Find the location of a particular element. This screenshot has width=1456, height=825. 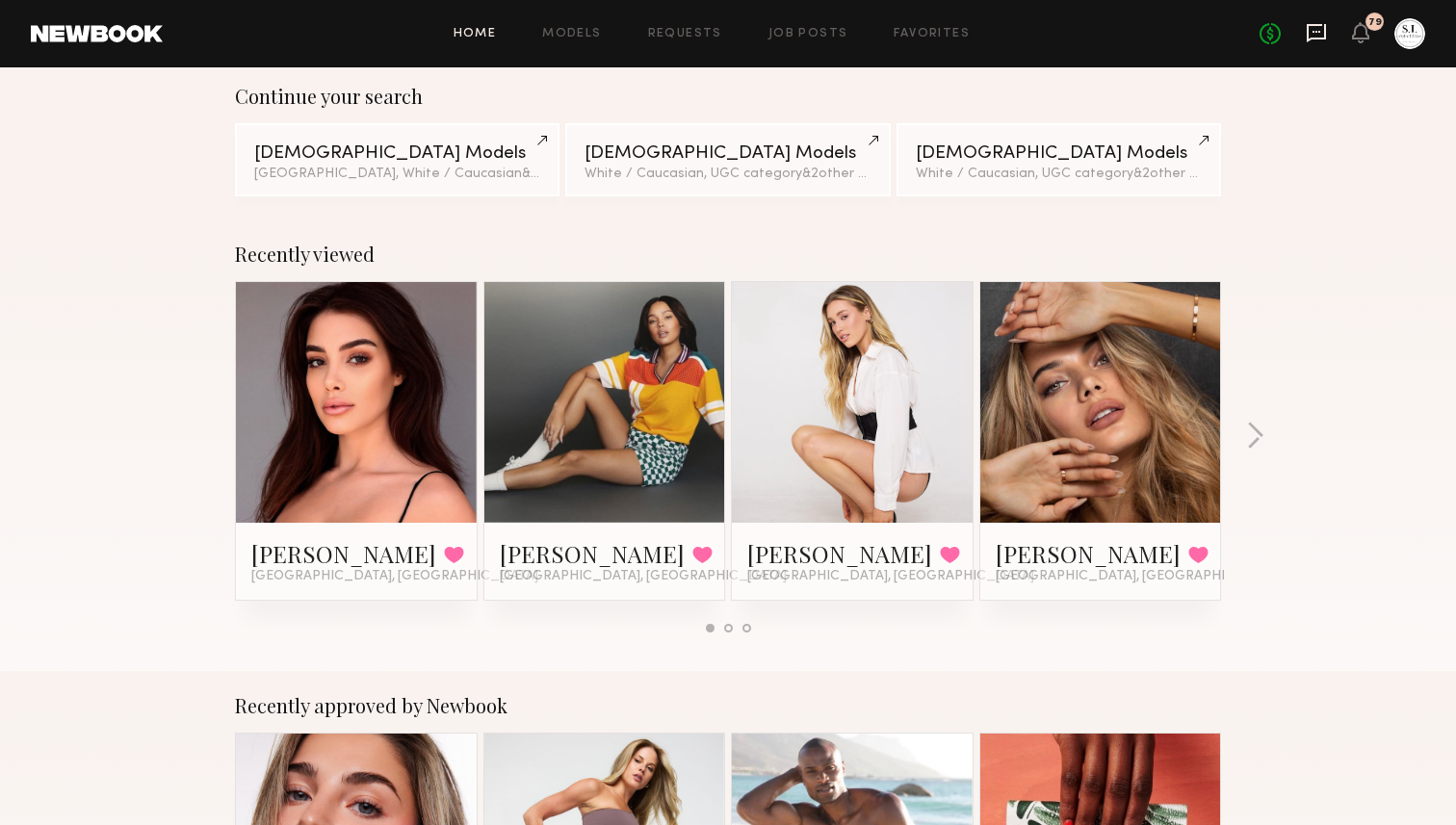

span: & 4 other filter s is located at coordinates (568, 174).